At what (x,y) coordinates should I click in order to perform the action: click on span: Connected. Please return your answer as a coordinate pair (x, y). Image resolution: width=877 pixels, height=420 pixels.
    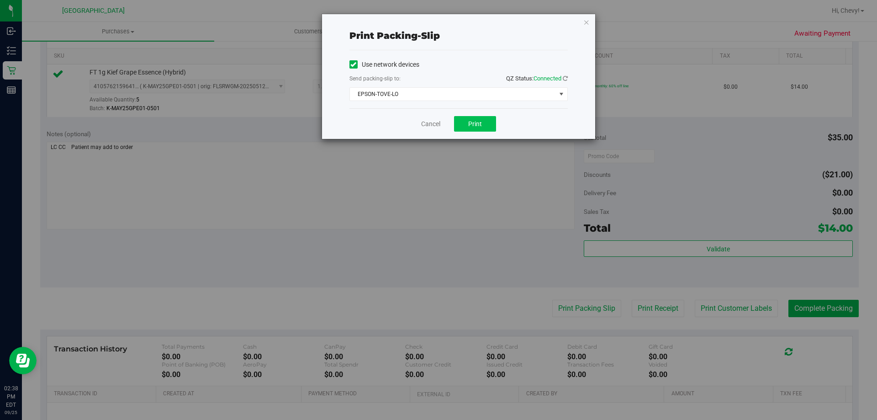
    Looking at the image, I should click on (547, 78).